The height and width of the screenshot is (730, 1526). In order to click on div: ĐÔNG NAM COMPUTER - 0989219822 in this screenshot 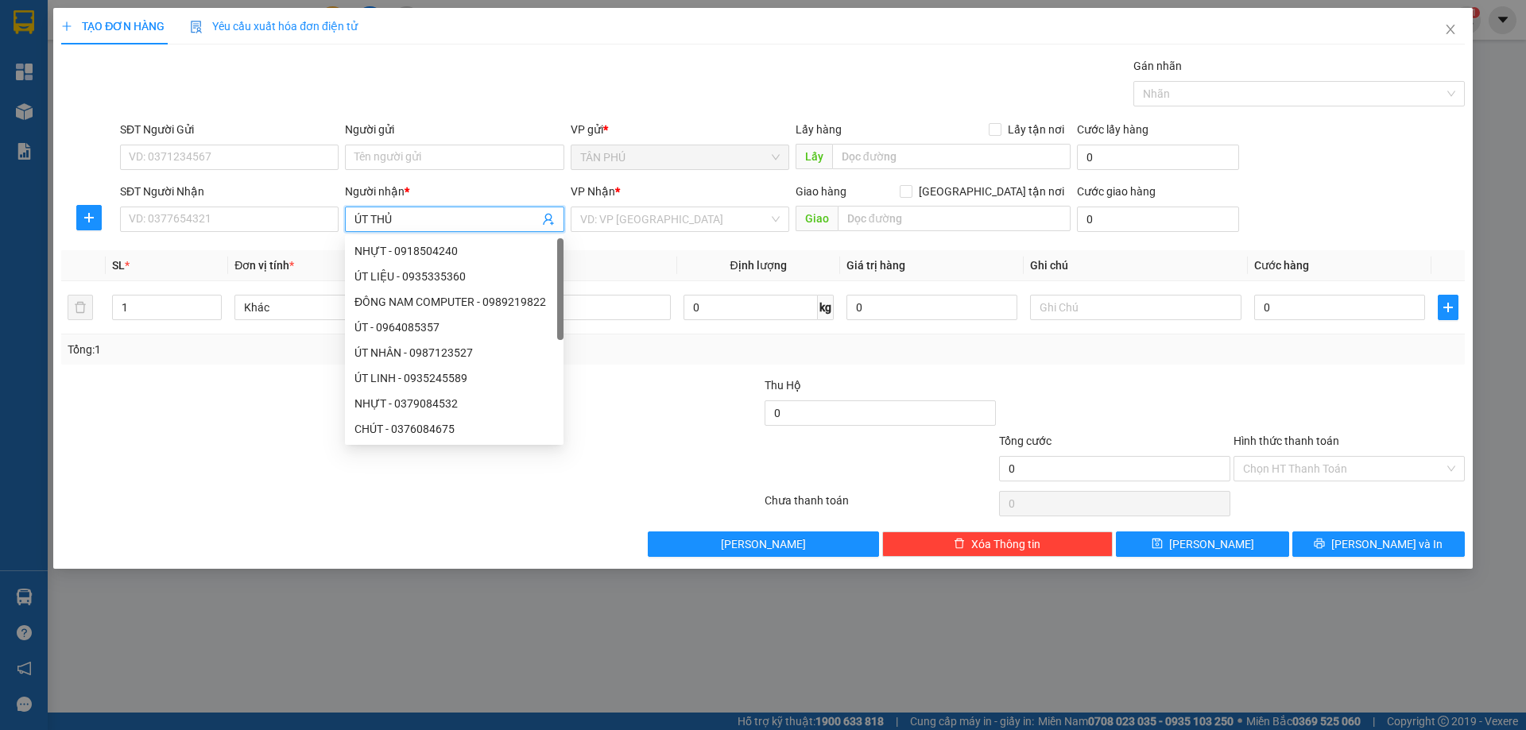, I will do `click(454, 302)`.